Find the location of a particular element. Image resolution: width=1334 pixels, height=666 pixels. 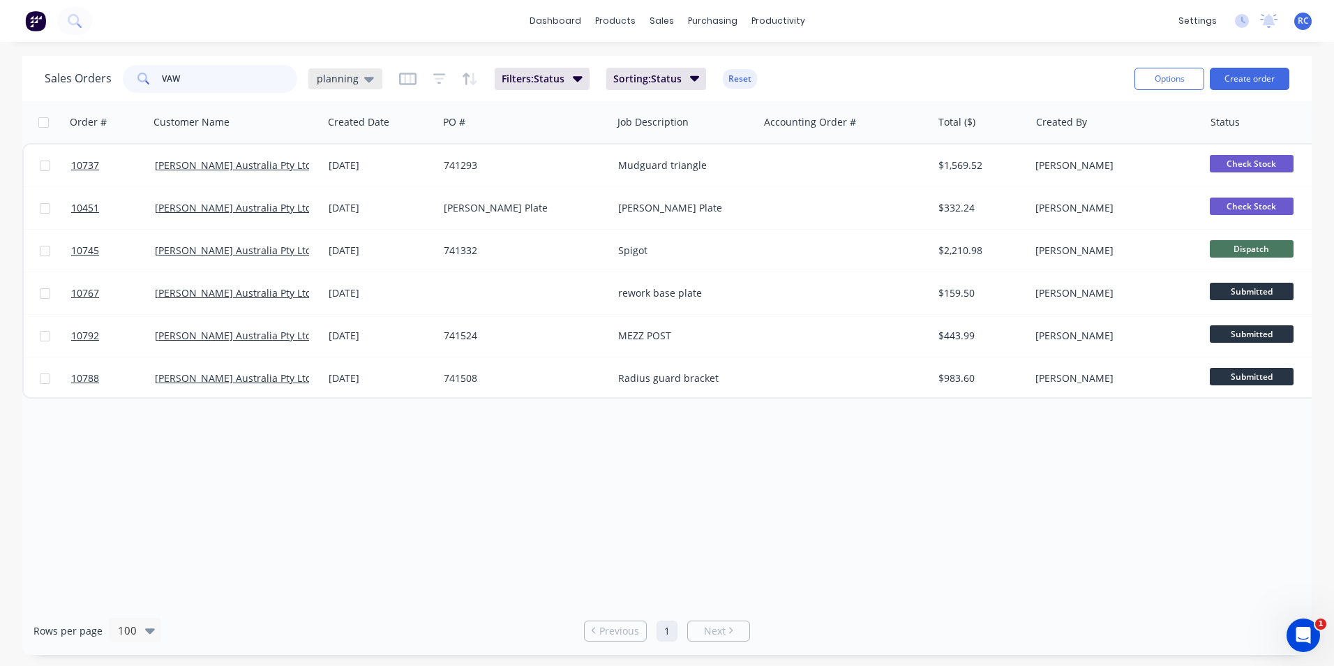

div: Job Description is located at coordinates (653, 122).